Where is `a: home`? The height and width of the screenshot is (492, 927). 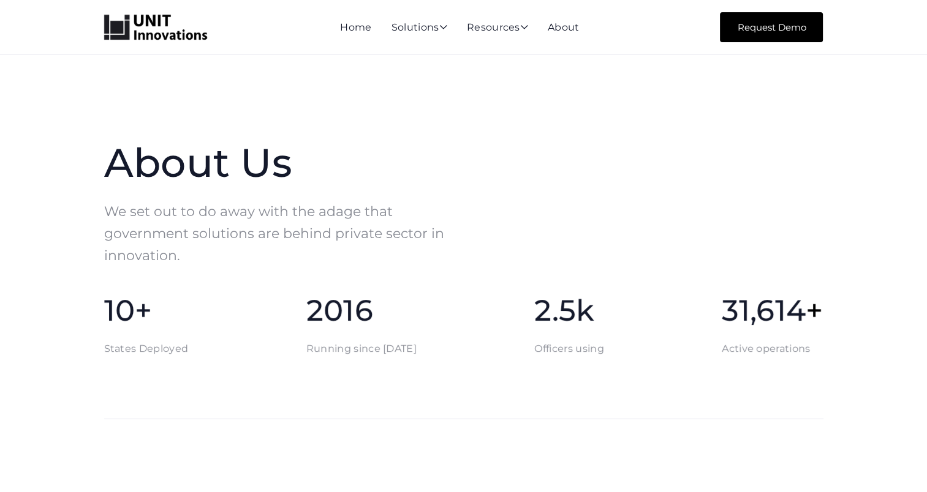 a: home is located at coordinates (156, 28).